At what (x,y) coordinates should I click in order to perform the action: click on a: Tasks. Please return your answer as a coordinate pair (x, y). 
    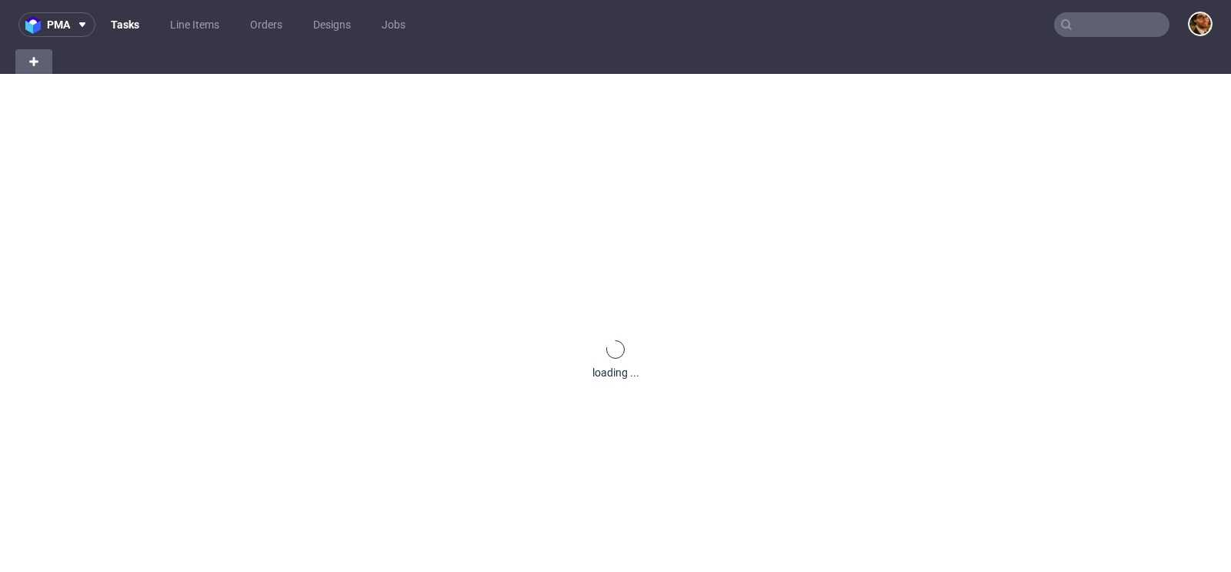
    Looking at the image, I should click on (125, 25).